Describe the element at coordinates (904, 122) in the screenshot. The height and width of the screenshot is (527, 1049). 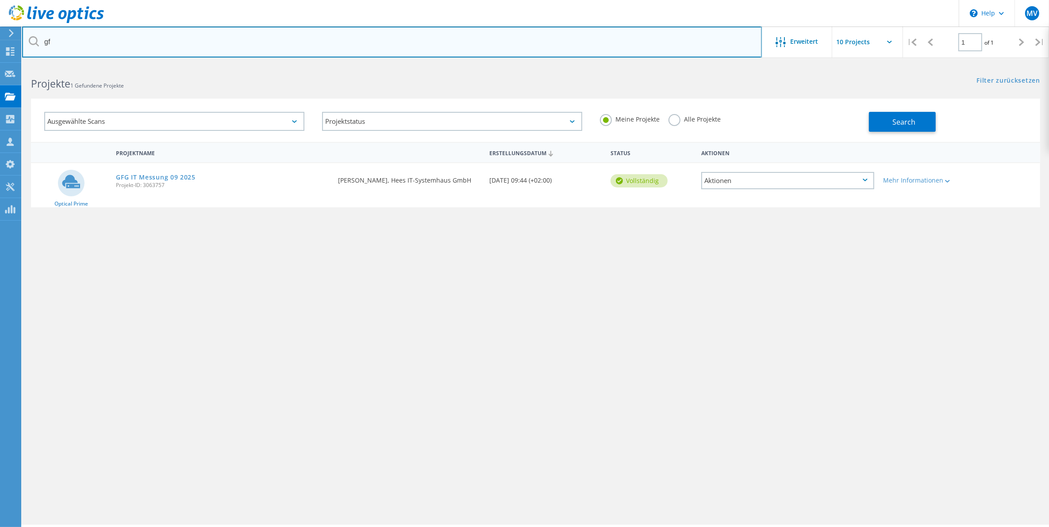
I see `span: Search` at that location.